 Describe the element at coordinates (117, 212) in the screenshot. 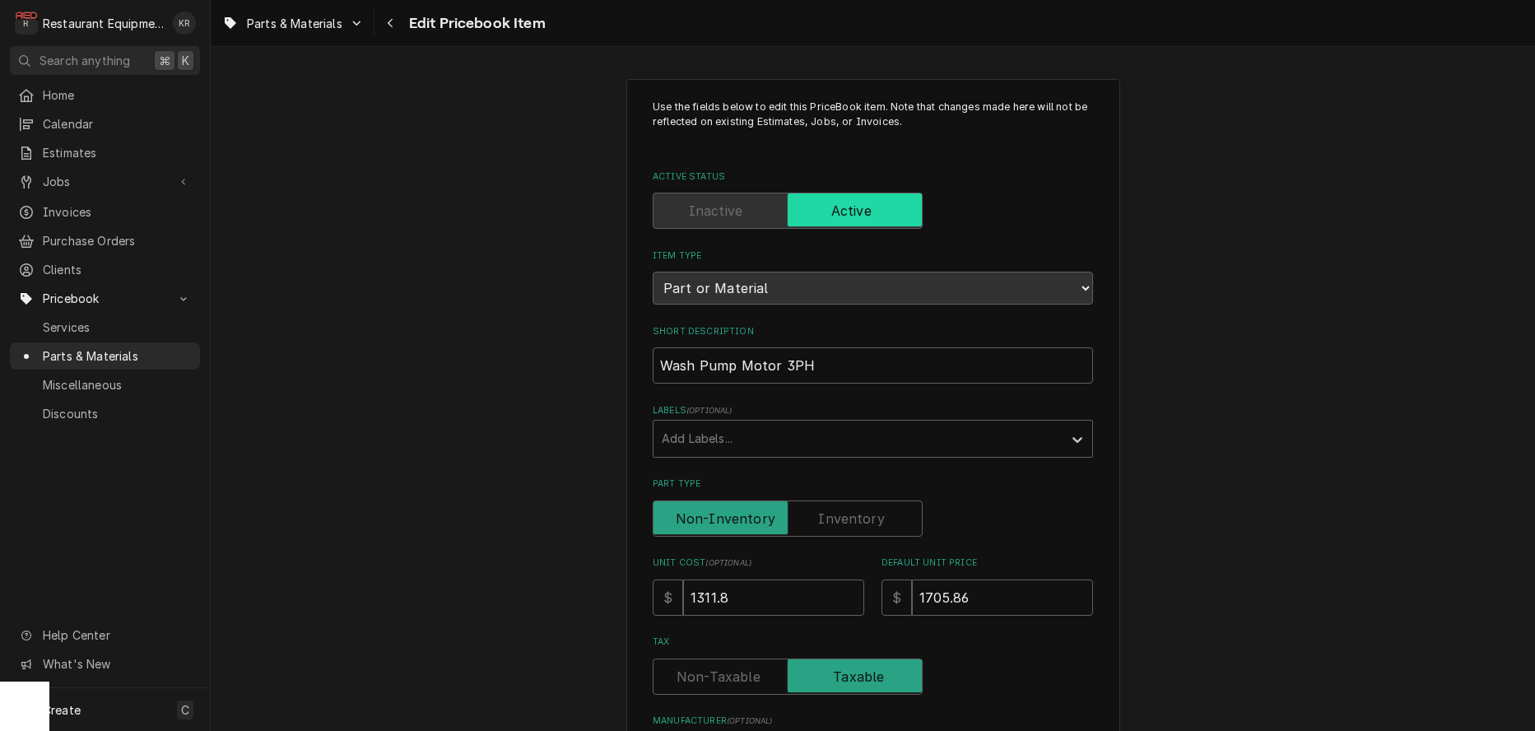

I see `span: Invoices` at that location.